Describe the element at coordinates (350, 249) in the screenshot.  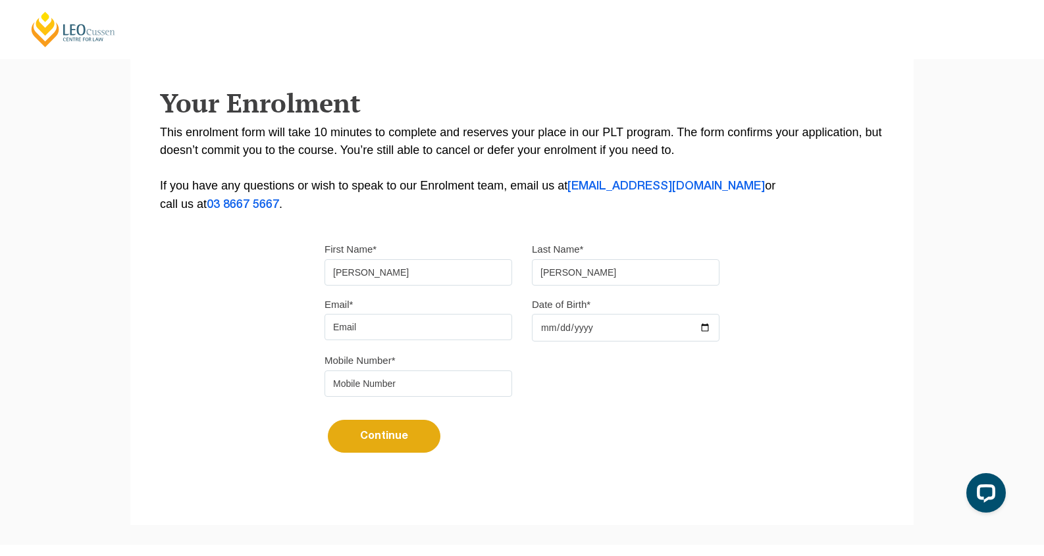
I see `label: First Name*` at that location.